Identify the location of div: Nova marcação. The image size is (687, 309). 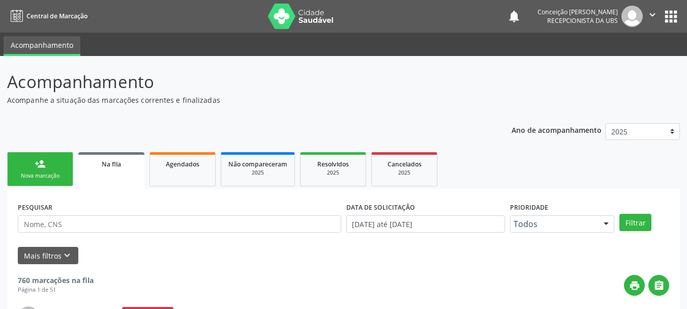
(40, 175).